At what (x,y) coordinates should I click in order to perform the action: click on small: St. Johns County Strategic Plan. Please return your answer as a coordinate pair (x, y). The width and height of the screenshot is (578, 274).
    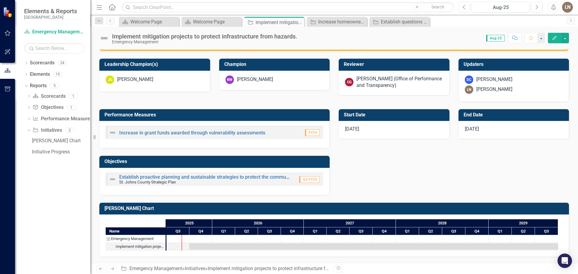
    Looking at the image, I should click on (147, 182).